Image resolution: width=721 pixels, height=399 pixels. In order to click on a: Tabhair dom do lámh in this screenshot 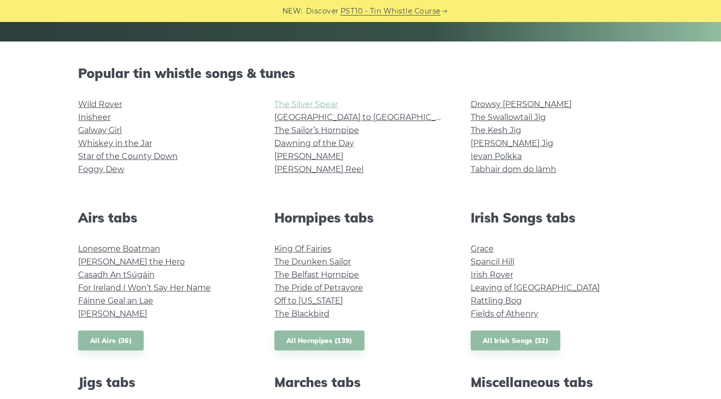, I will do `click(513, 169)`.